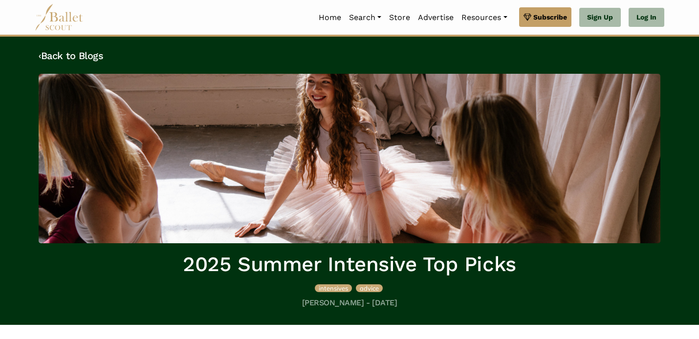 The image size is (699, 339). What do you see at coordinates (436, 18) in the screenshot?
I see `a: Advertise` at bounding box center [436, 18].